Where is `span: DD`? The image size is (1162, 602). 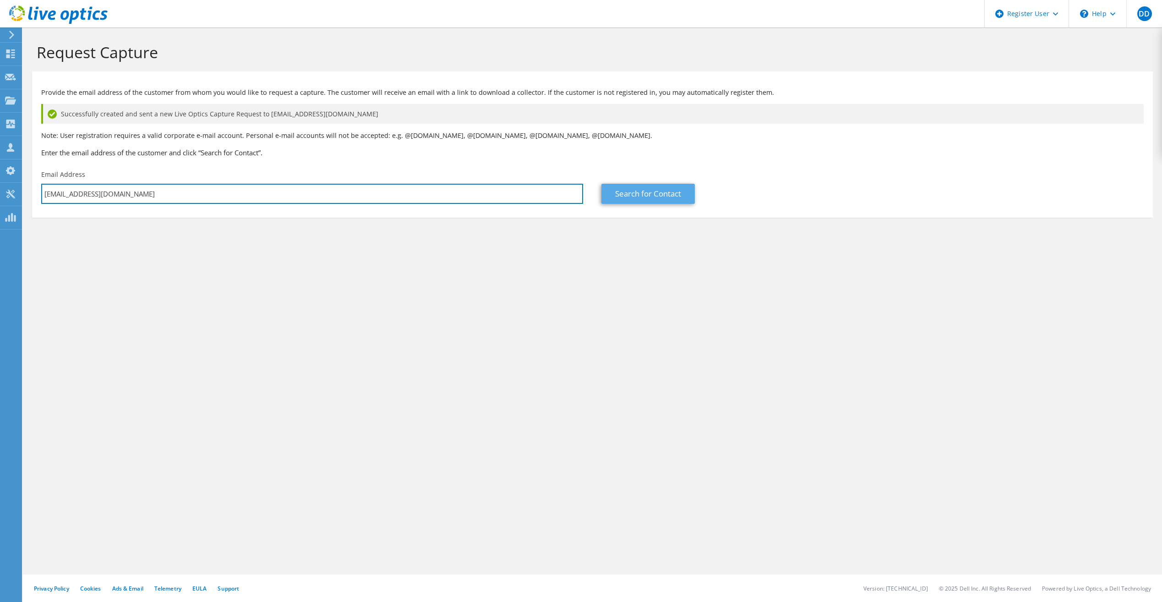 span: DD is located at coordinates (1144, 14).